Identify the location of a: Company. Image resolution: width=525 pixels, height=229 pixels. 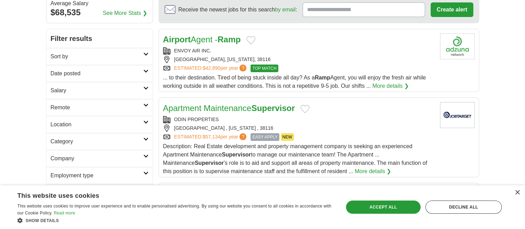
(100, 158).